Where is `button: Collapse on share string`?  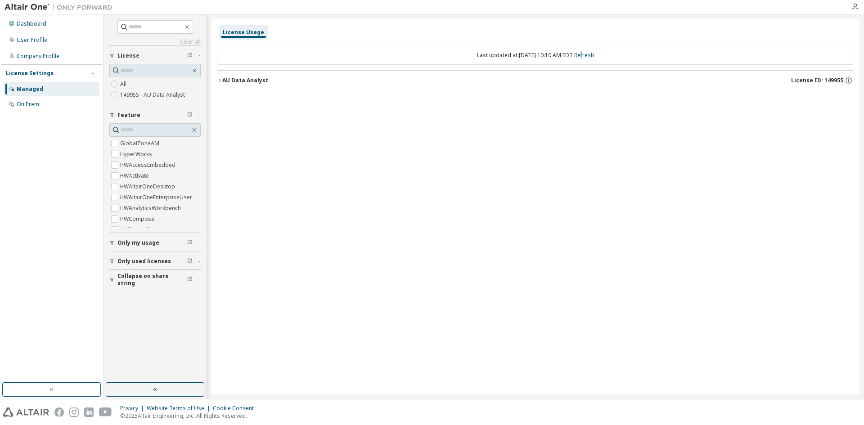
button: Collapse on share string is located at coordinates (155, 280).